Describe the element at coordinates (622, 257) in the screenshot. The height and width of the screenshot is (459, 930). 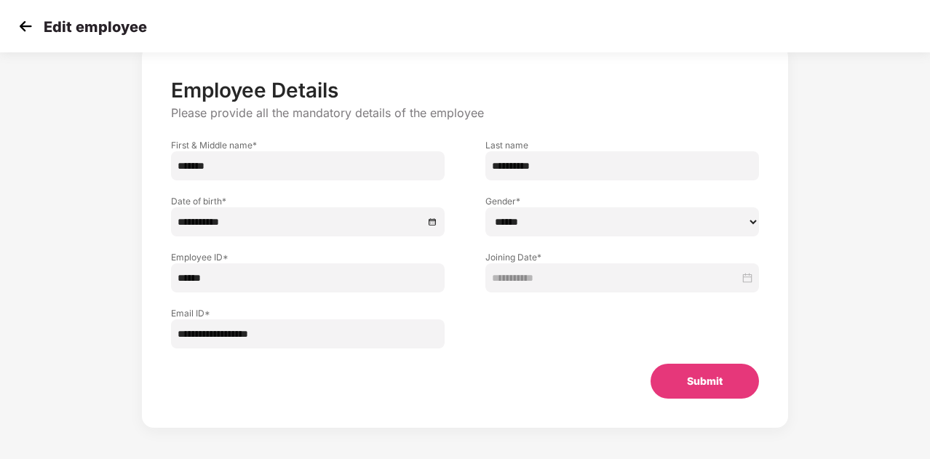
I see `label: Joining Date` at that location.